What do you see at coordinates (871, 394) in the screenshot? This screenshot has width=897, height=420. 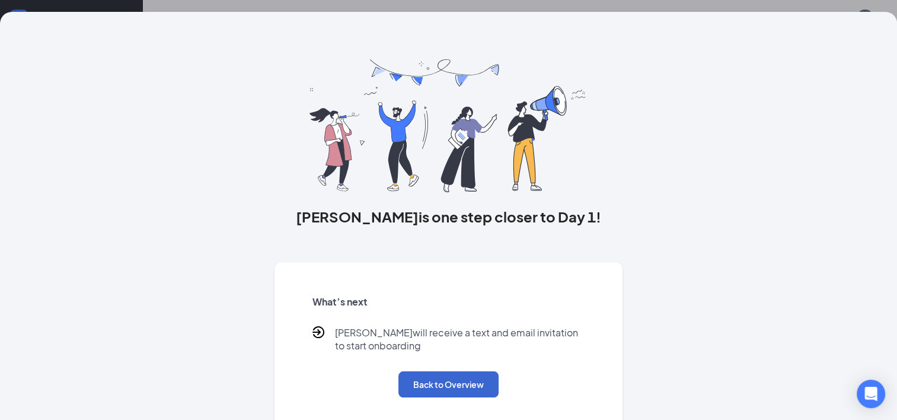 I see `div: Open Intercom Messenger` at bounding box center [871, 394].